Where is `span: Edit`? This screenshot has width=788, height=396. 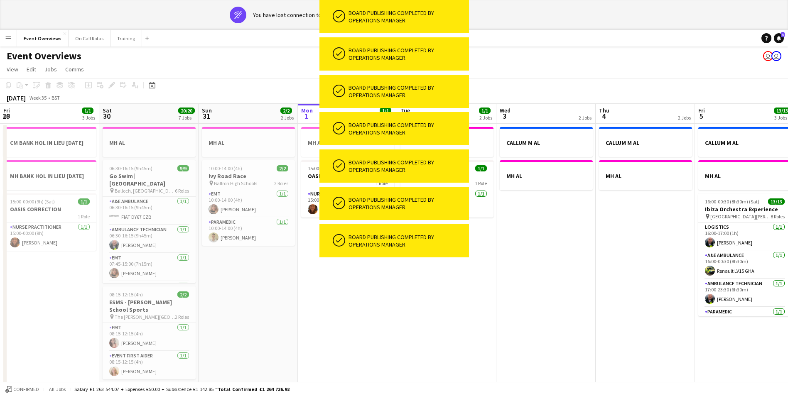 span: Edit is located at coordinates (31, 69).